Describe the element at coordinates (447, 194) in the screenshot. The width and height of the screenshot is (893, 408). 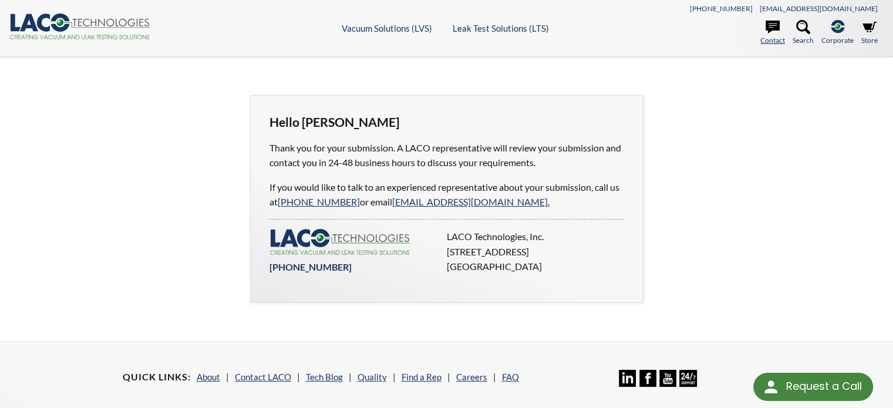
I see `p: If you would like to talk to an experienced representative about your submission, call us at or e...` at that location.